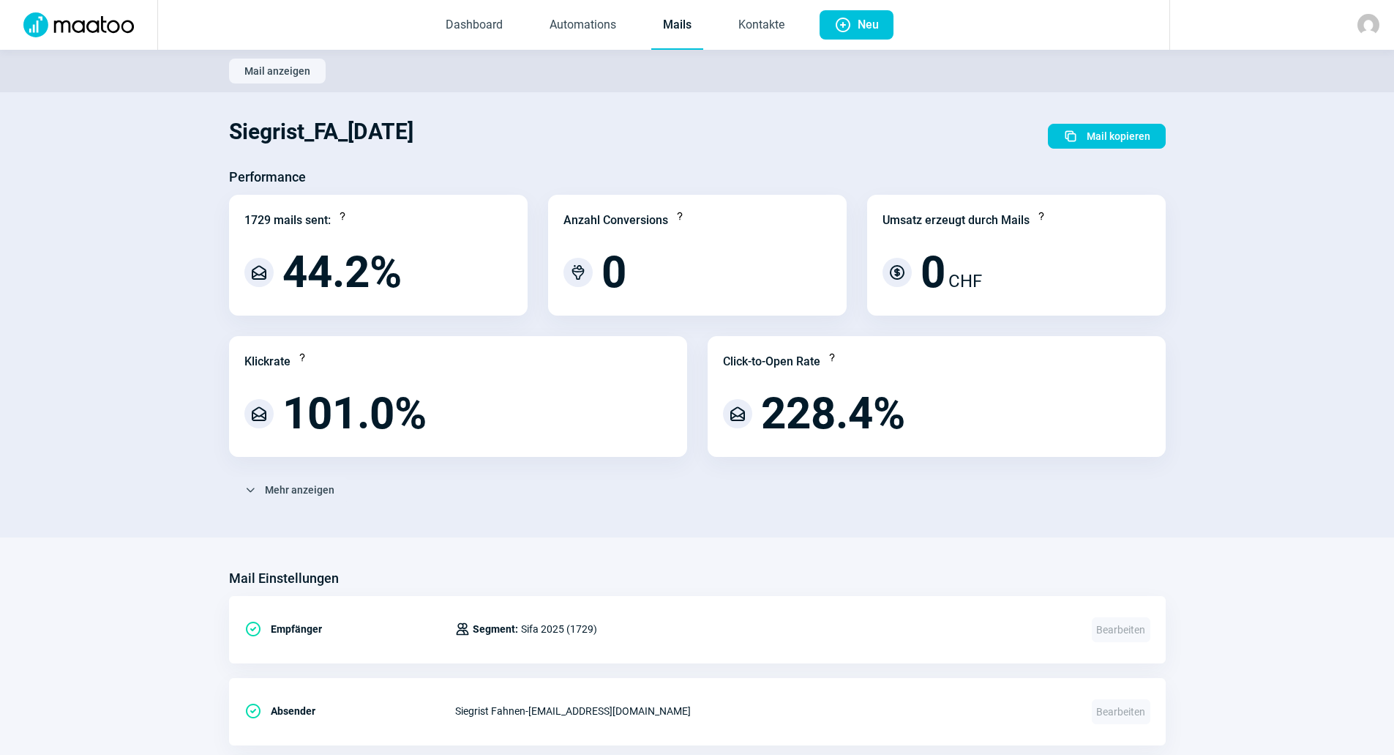  I want to click on span: 44.2%, so click(342, 272).